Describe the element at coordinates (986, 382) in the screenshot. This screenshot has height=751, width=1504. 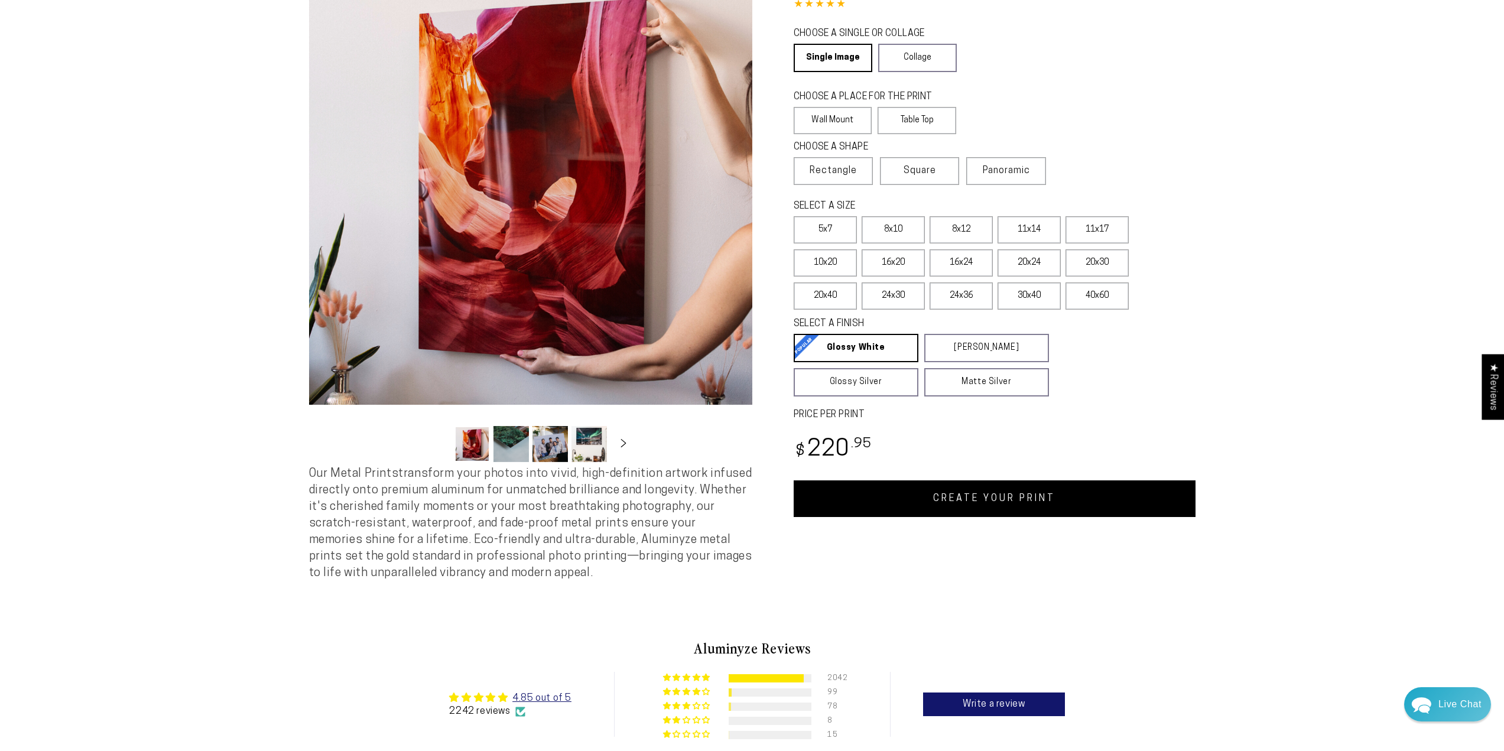
I see `a: Matte Silver` at that location.